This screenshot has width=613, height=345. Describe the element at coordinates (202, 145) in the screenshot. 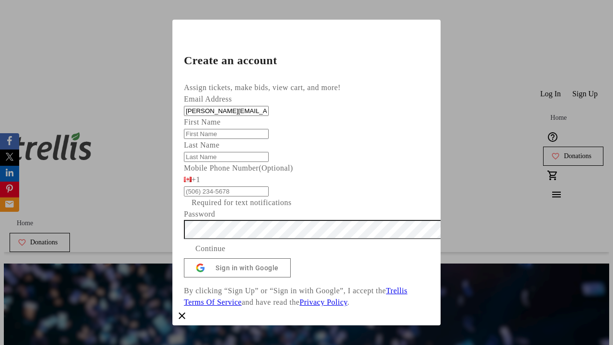

I see `label: Last Name` at that location.